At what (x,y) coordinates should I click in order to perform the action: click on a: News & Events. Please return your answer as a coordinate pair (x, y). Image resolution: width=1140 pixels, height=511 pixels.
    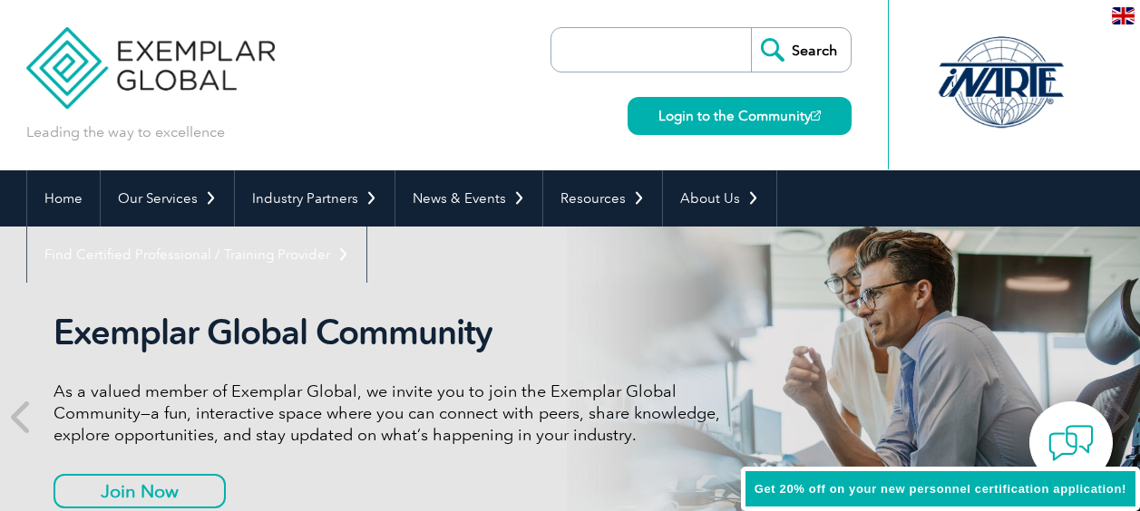
    Looking at the image, I should click on (469, 199).